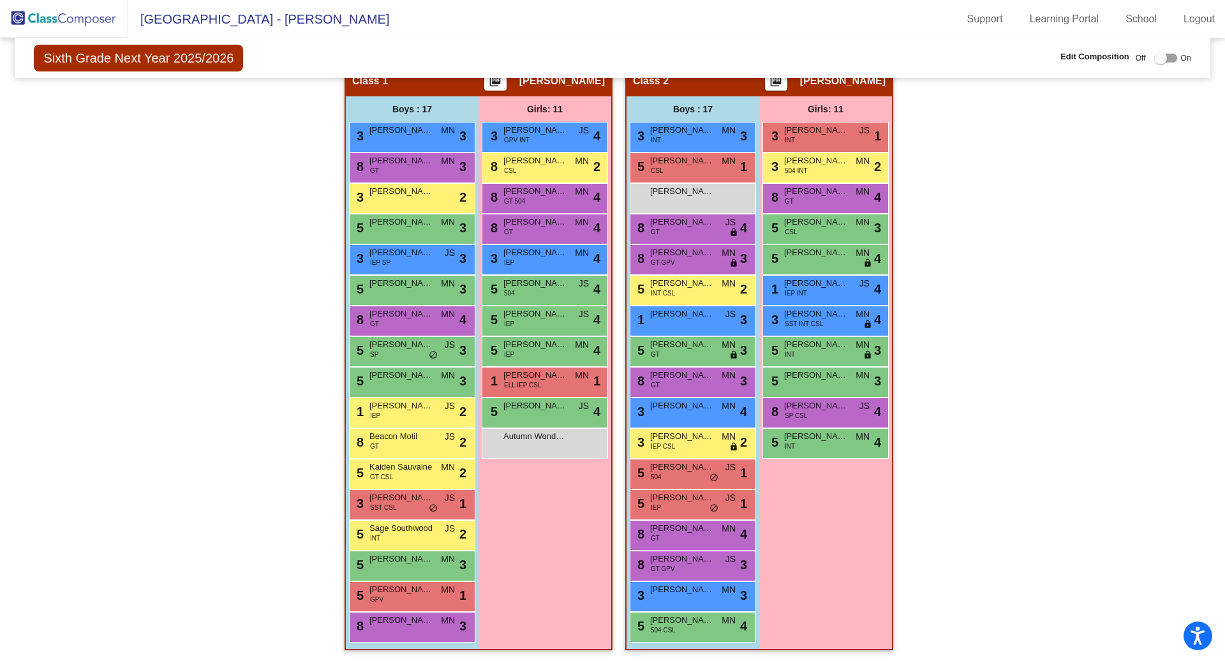 This screenshot has width=1225, height=663. I want to click on span: GT GPV, so click(663, 262).